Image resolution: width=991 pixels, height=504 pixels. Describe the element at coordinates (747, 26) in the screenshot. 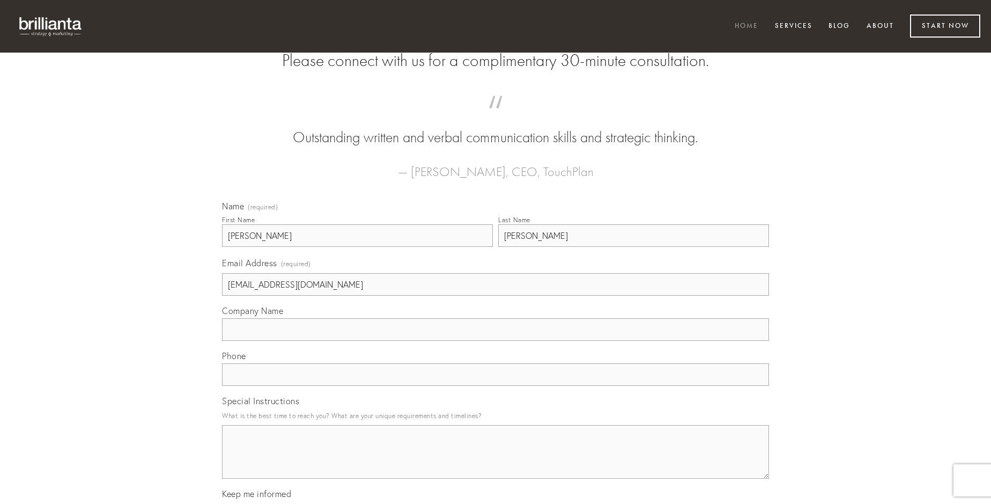

I see `a: Home` at that location.